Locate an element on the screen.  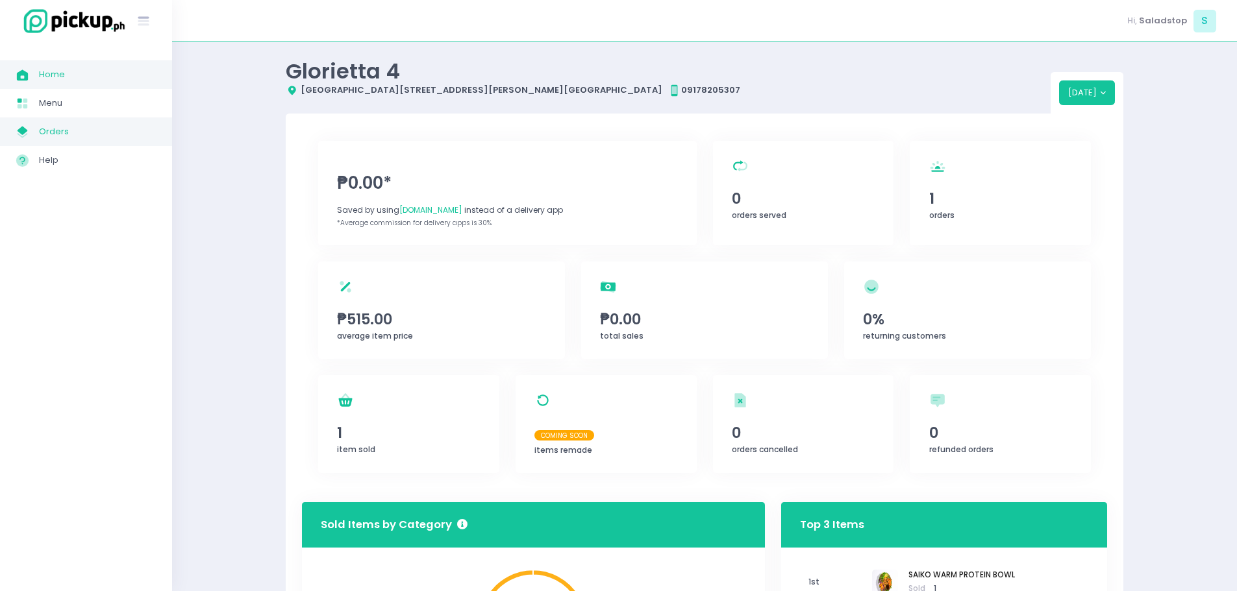
span: S is located at coordinates (1204, 21).